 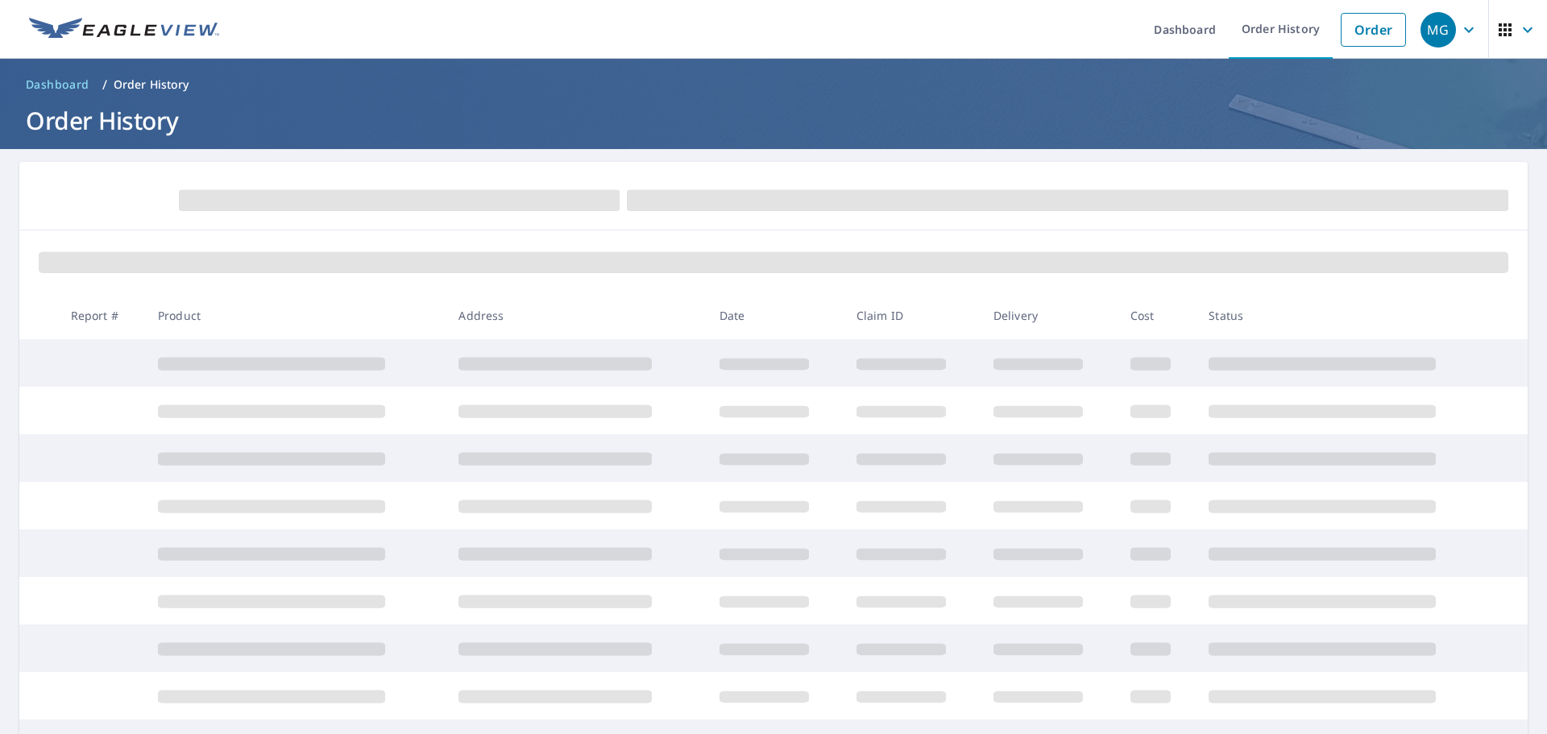 I want to click on th: Date, so click(x=775, y=315).